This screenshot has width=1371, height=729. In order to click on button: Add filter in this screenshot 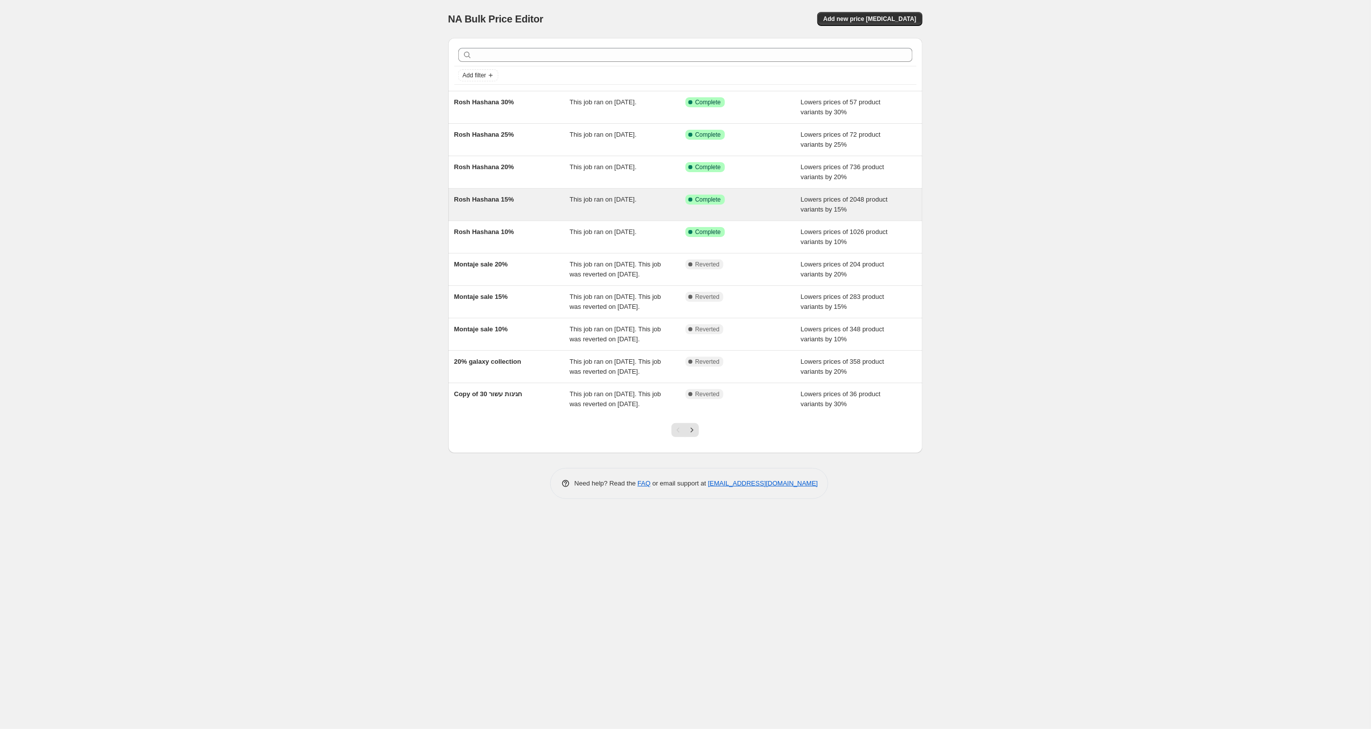, I will do `click(478, 75)`.